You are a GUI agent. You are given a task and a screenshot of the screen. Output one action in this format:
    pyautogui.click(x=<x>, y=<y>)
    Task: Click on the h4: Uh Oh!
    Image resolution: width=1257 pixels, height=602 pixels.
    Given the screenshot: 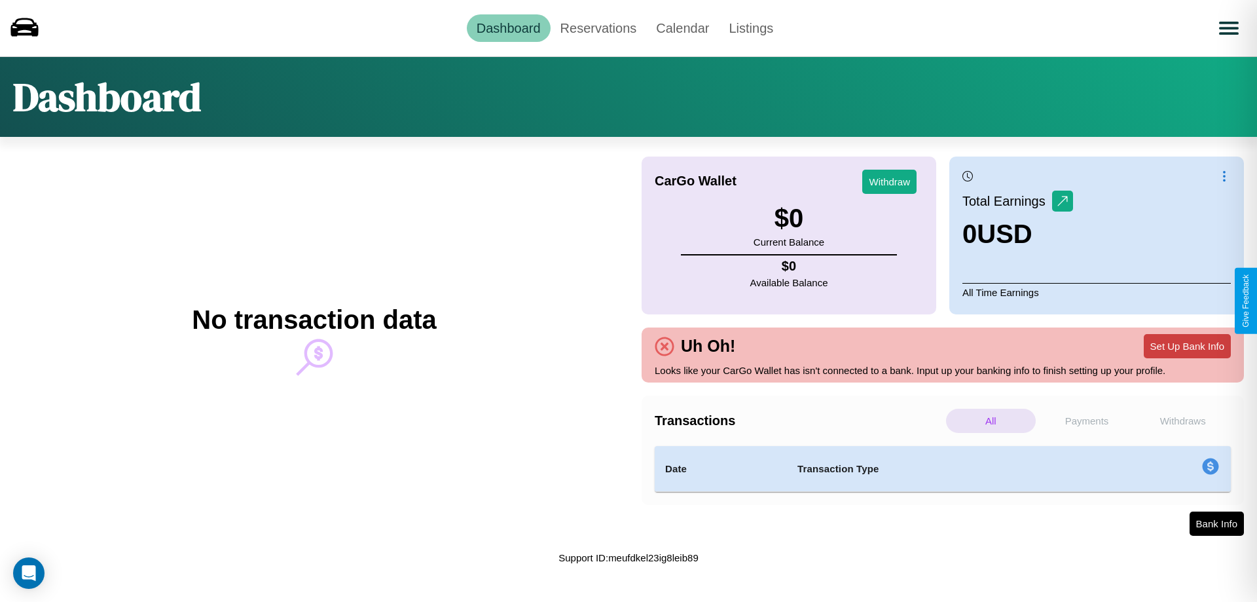 What is the action you would take?
    pyautogui.click(x=708, y=346)
    